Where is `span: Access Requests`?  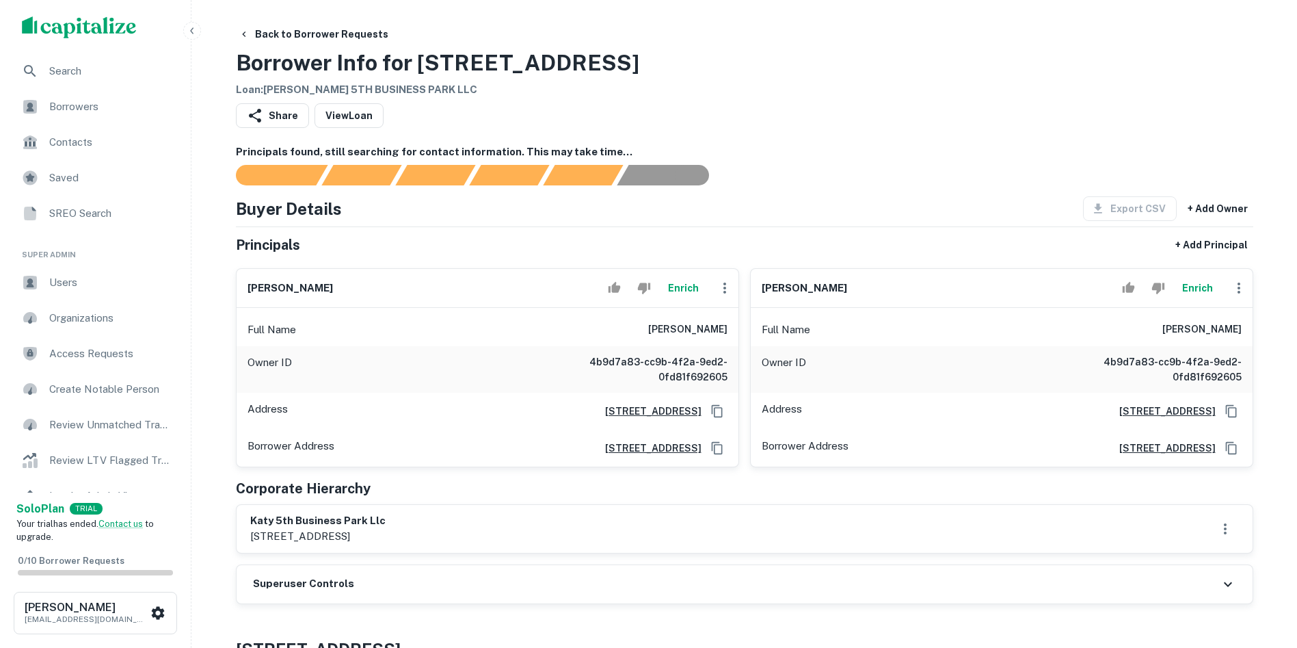 span: Access Requests is located at coordinates (110, 354).